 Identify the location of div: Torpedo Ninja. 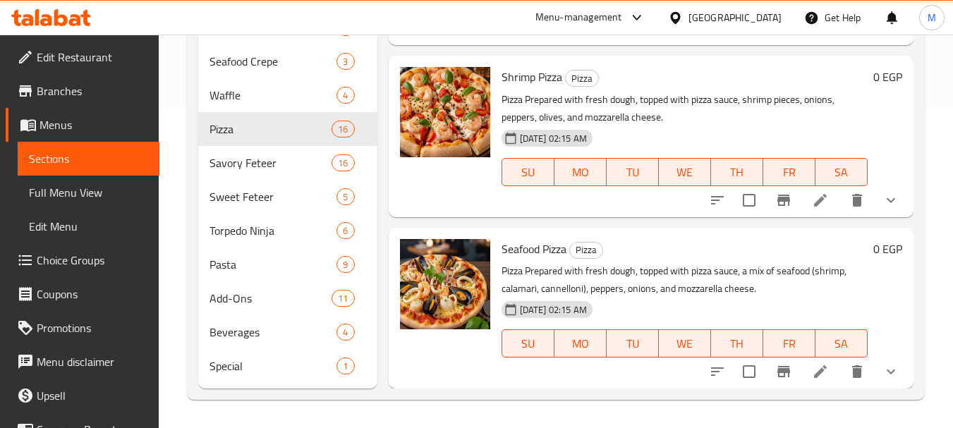
(273, 231).